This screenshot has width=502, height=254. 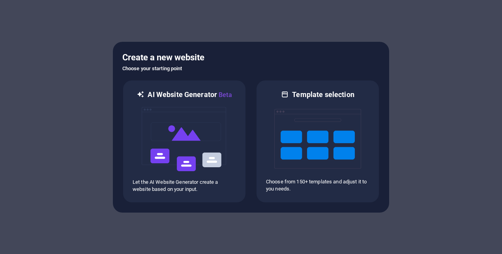 What do you see at coordinates (251, 58) in the screenshot?
I see `h5: Create a new website` at bounding box center [251, 58].